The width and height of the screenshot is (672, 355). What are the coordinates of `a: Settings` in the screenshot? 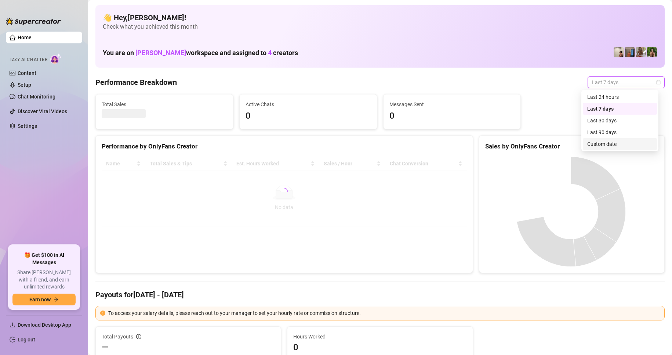 It's located at (27, 126).